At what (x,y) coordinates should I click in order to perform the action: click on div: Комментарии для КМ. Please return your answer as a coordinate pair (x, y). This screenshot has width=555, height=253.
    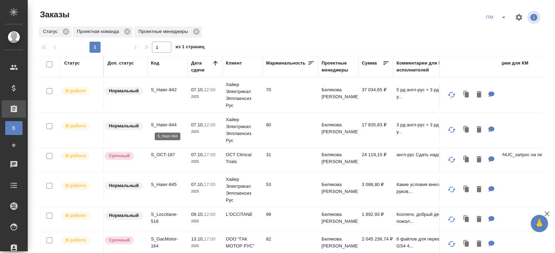
    Looking at the image, I should click on (504, 63).